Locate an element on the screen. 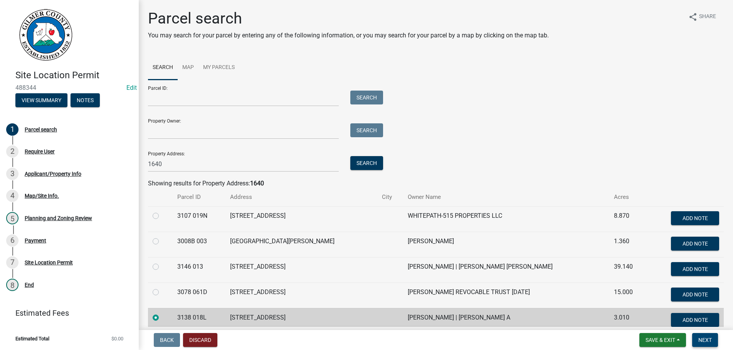 Image resolution: width=733 pixels, height=350 pixels. h4: Site Location Permit is located at coordinates (74, 75).